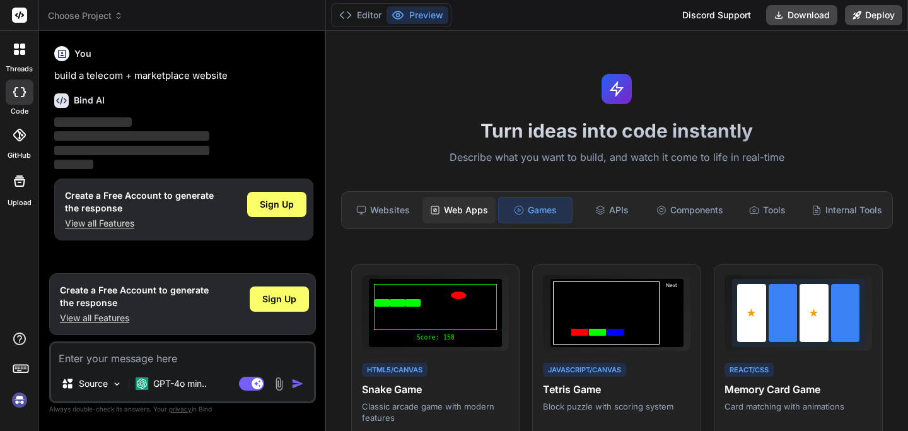 The width and height of the screenshot is (908, 431). I want to click on div: Discord Support, so click(716, 15).